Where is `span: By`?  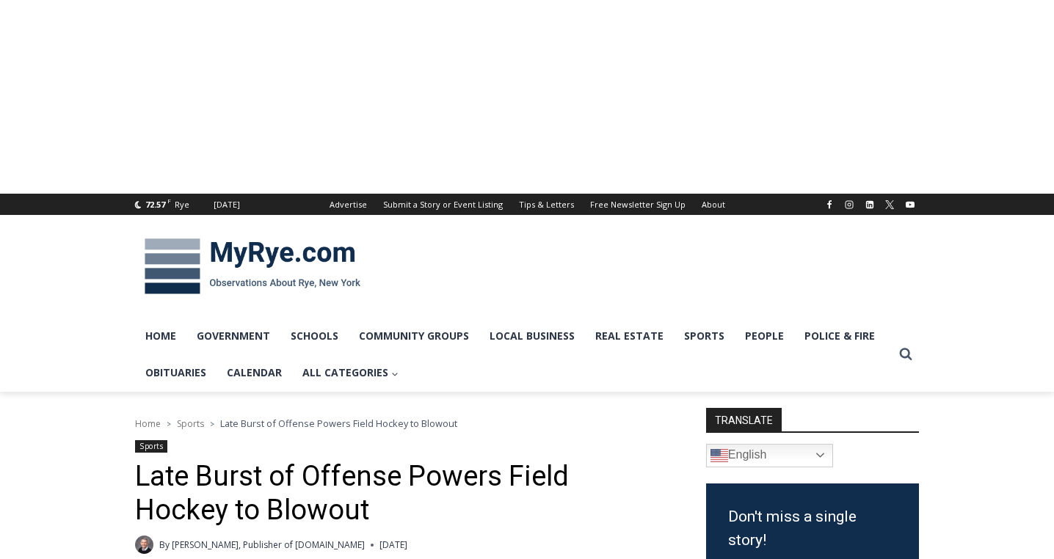
span: By is located at coordinates (164, 545).